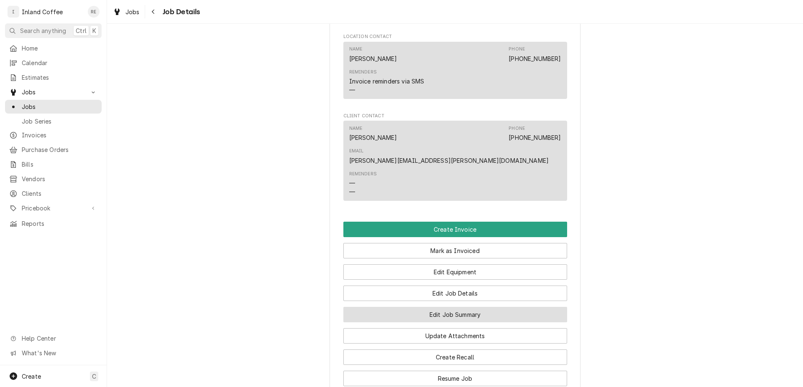 The height and width of the screenshot is (387, 803). What do you see at coordinates (59, 164) in the screenshot?
I see `span: Bills` at bounding box center [59, 164].